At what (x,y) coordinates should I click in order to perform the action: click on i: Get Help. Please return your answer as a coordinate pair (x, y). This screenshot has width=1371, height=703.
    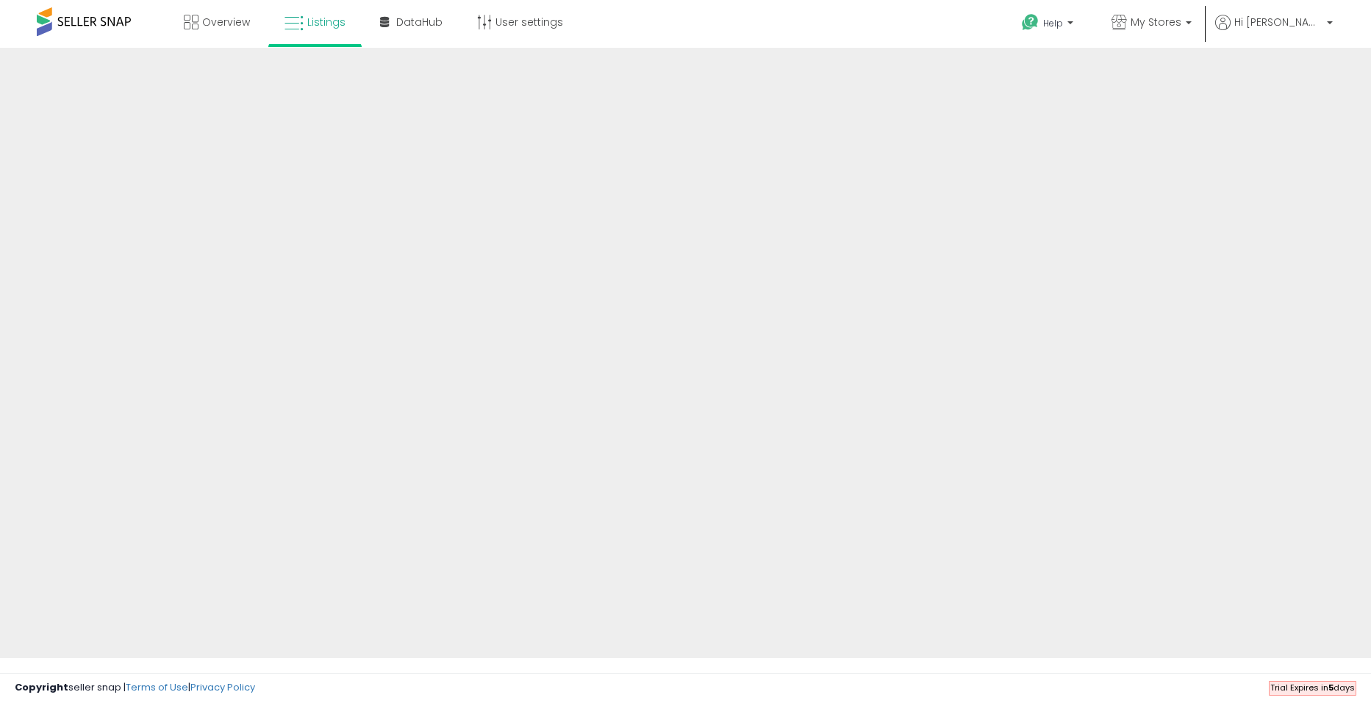
    Looking at the image, I should click on (1030, 22).